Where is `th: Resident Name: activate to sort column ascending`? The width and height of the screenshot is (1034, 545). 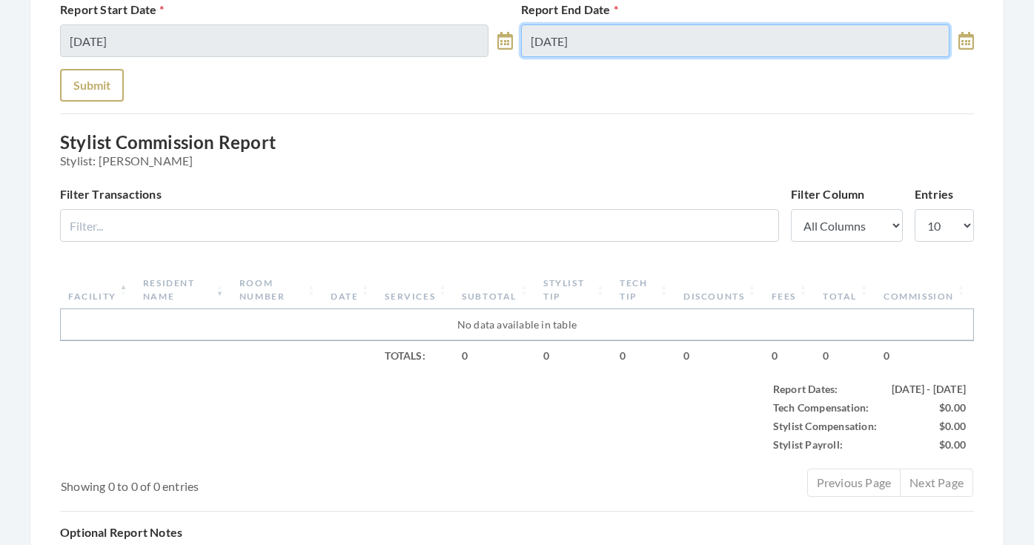 th: Resident Name: activate to sort column ascending is located at coordinates (184, 290).